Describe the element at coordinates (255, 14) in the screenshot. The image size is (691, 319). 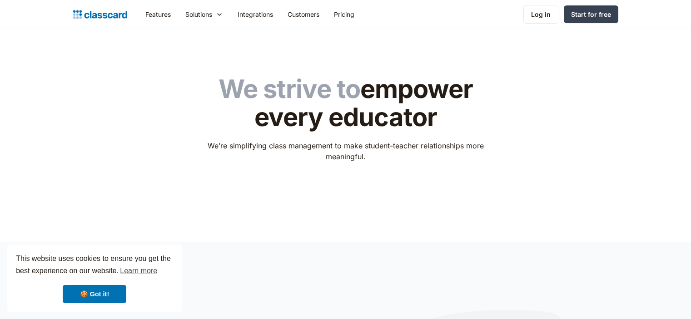
I see `a: Integrations` at that location.